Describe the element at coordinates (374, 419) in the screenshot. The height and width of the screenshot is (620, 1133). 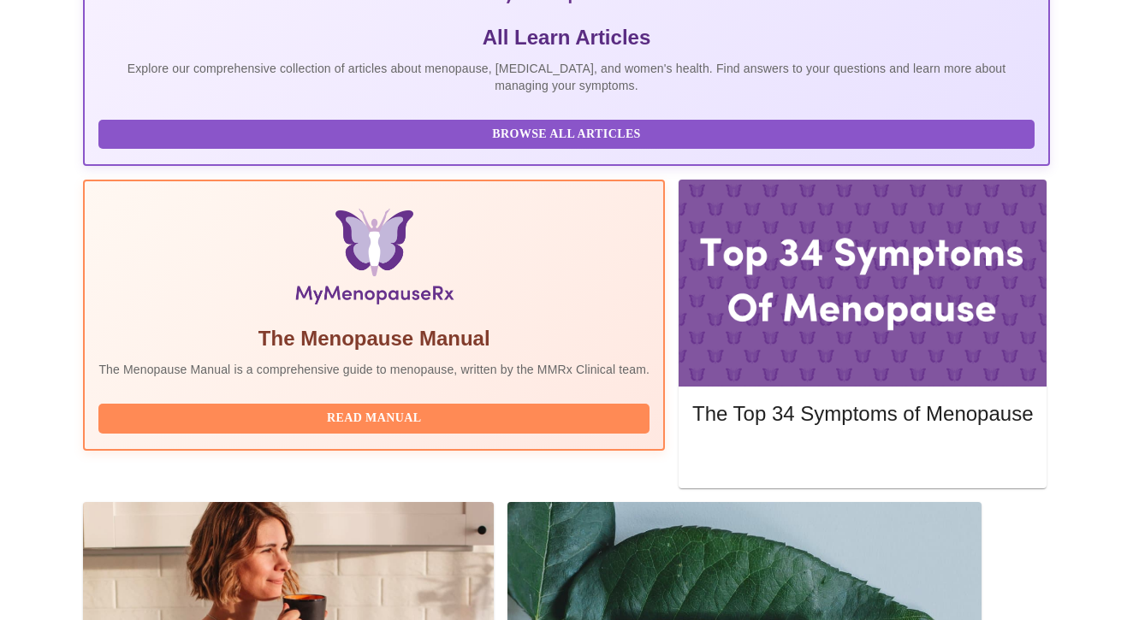
I see `button: Read Manual` at that location.